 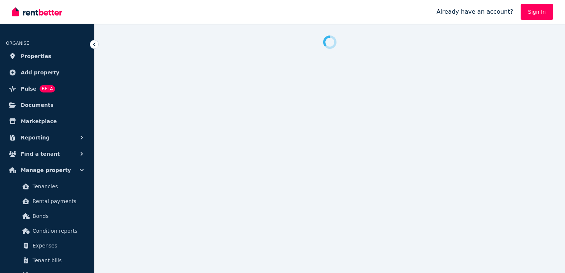 What do you see at coordinates (47, 245) in the screenshot?
I see `a: Expenses` at bounding box center [47, 245].